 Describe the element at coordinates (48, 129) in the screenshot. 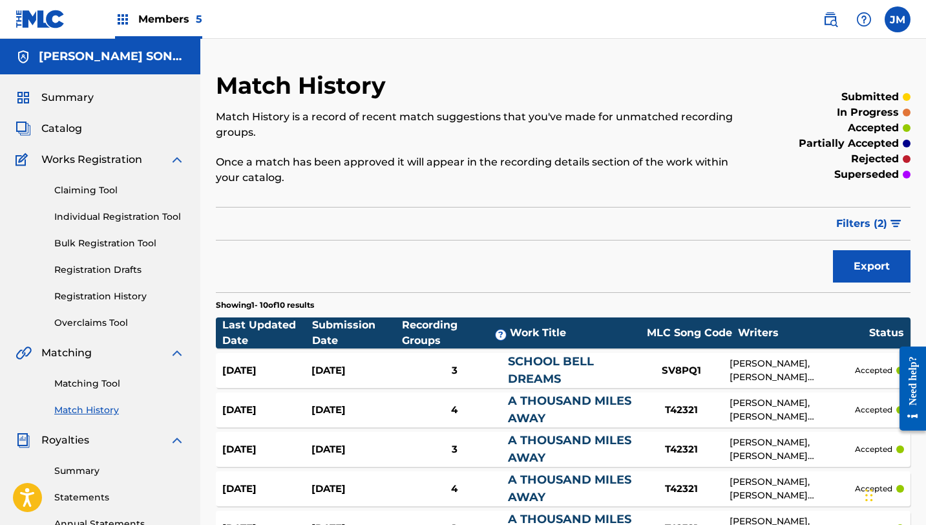

I see `a: CatalogCatalog` at that location.